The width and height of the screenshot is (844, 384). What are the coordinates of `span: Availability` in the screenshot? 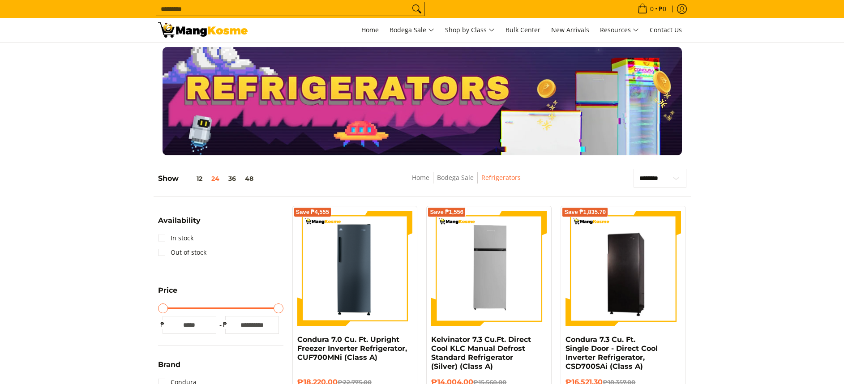 It's located at (179, 221).